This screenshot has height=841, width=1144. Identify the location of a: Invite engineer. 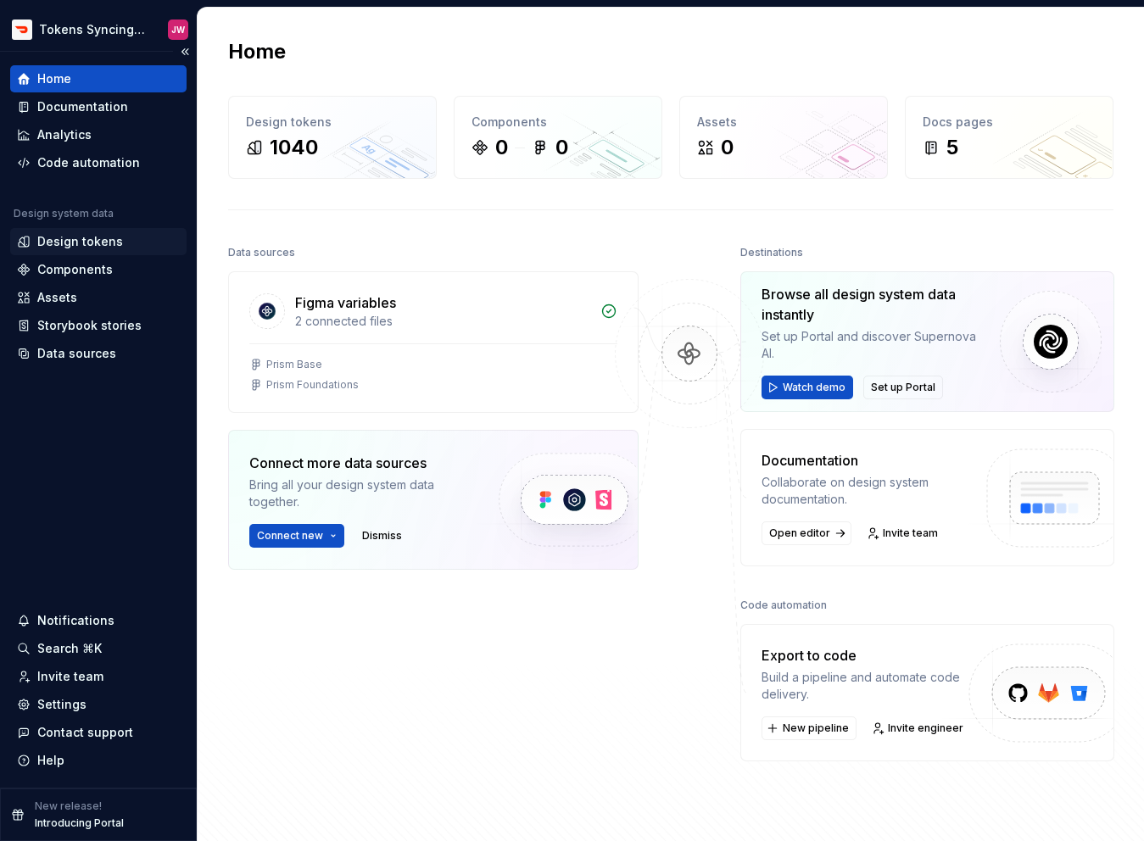
(918, 728).